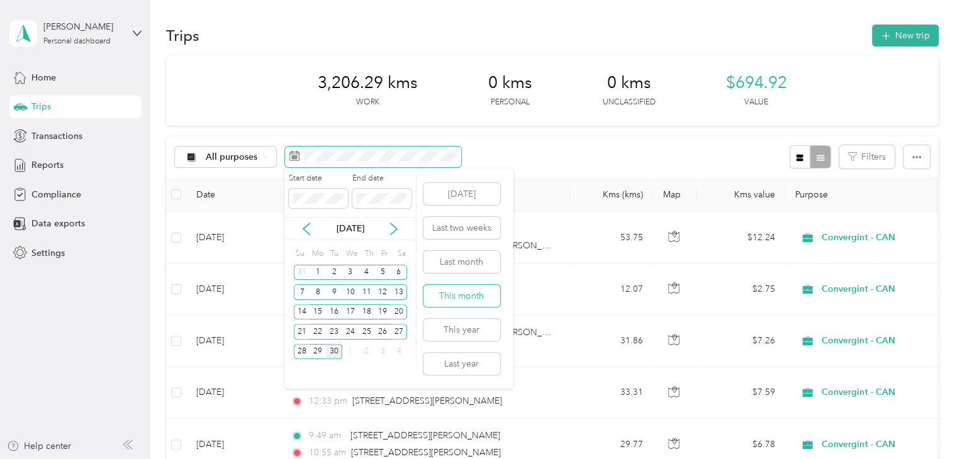  I want to click on div: 23, so click(334, 332).